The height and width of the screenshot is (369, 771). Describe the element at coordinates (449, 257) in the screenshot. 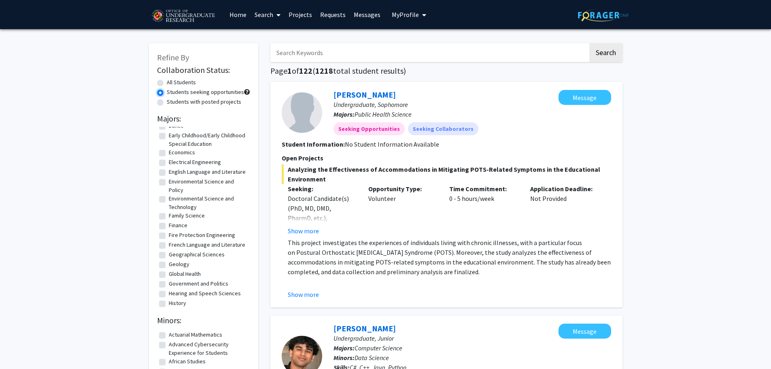

I see `span: This project investigates the experiences of individuals living with chronic illnesses, with a pa...` at that location.